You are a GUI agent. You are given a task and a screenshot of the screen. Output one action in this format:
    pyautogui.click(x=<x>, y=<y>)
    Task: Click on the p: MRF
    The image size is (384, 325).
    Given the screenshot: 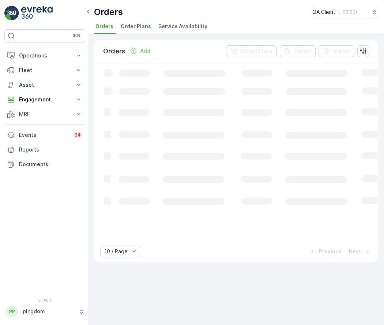 What is the action you would take?
    pyautogui.click(x=45, y=114)
    